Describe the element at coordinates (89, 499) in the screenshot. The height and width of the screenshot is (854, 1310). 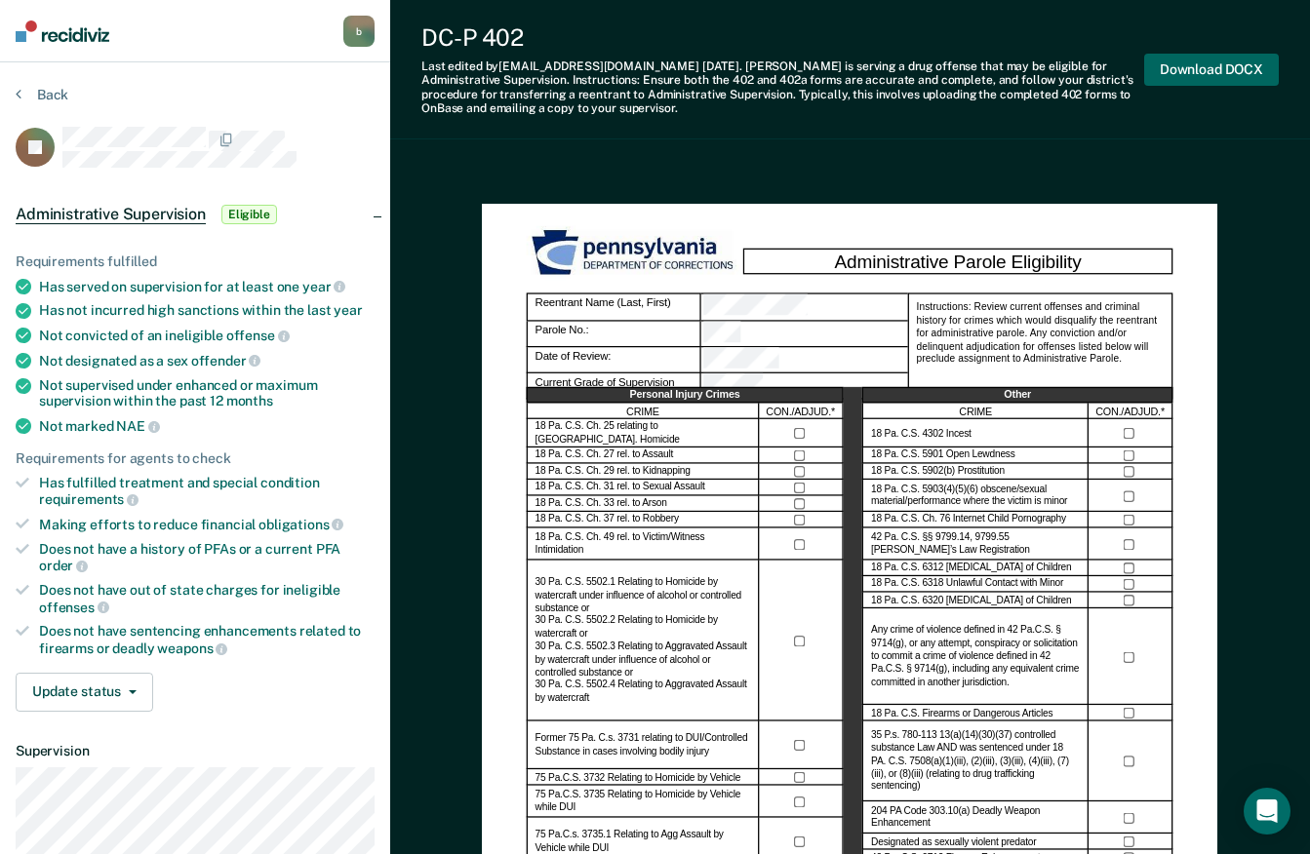
I see `span: requirements` at that location.